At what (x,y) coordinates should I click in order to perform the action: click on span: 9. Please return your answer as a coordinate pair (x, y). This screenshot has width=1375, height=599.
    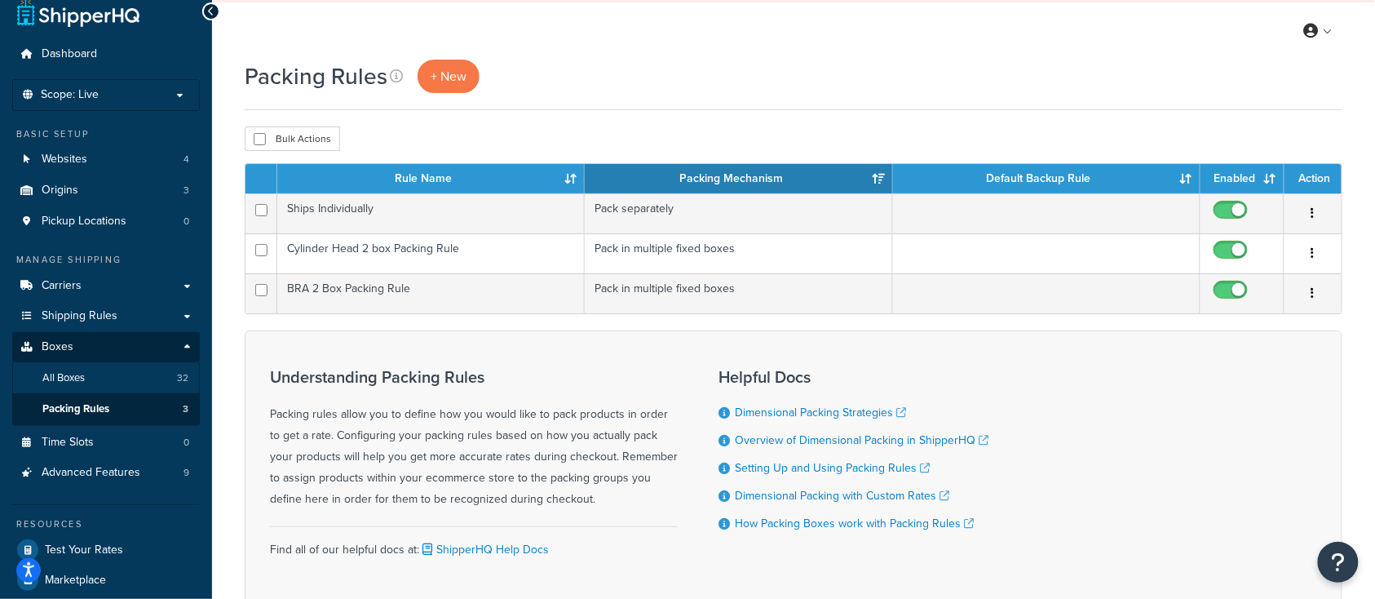
    Looking at the image, I should click on (186, 472).